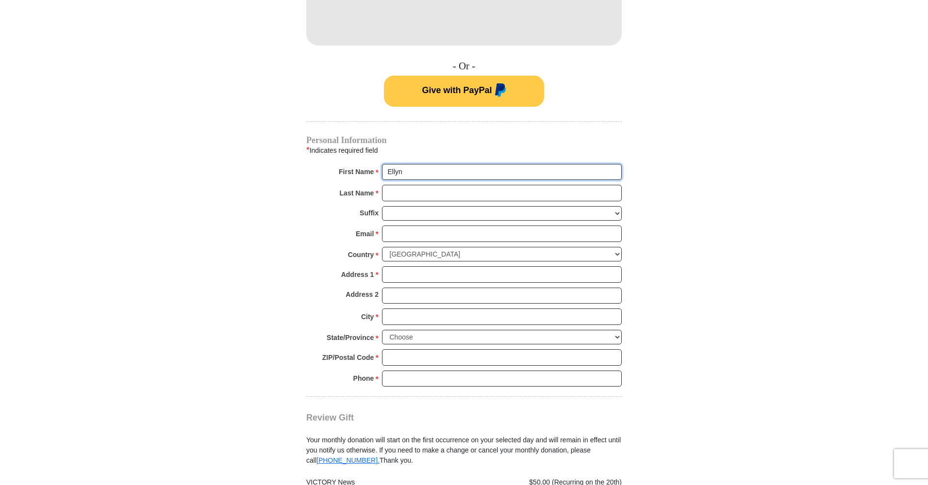  What do you see at coordinates (363, 378) in the screenshot?
I see `strong: Phone` at bounding box center [363, 378].